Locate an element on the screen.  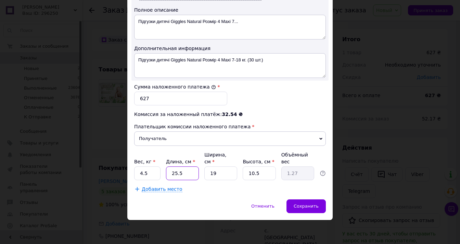
div: Полное описание is located at coordinates (230, 10).